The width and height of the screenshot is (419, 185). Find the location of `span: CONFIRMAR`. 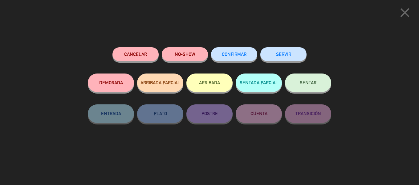

span: CONFIRMAR is located at coordinates (234, 54).